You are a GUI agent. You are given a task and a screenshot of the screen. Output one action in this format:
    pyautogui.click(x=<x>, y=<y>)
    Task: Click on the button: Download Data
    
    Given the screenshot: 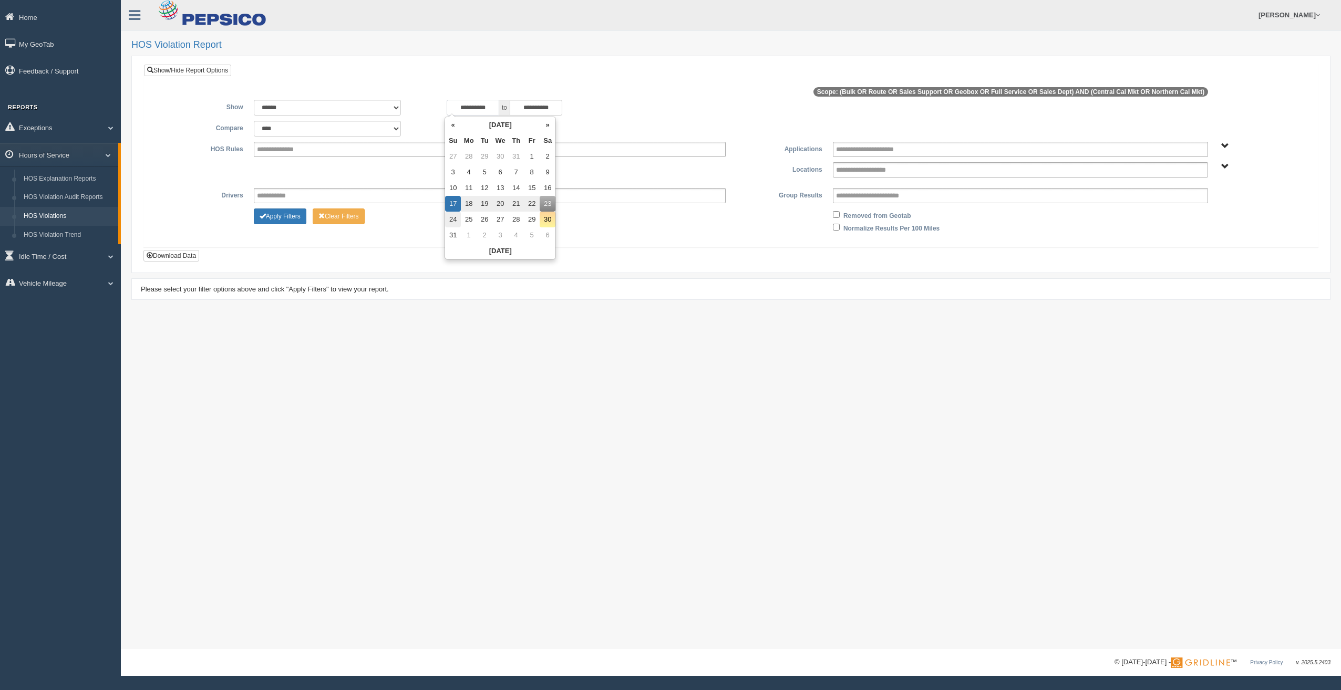 What is the action you would take?
    pyautogui.click(x=171, y=256)
    